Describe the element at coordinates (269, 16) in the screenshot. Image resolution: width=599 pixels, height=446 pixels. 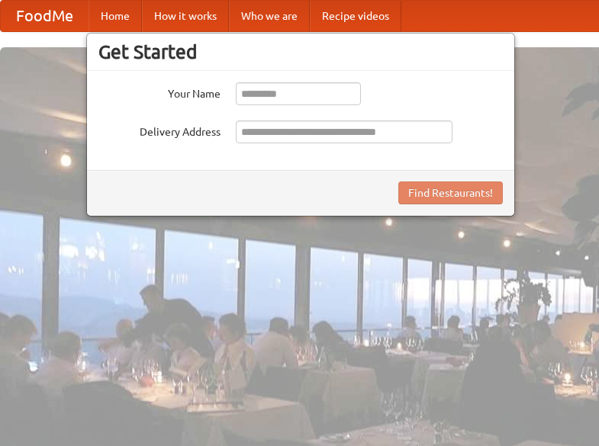
I see `a: Who we are` at that location.